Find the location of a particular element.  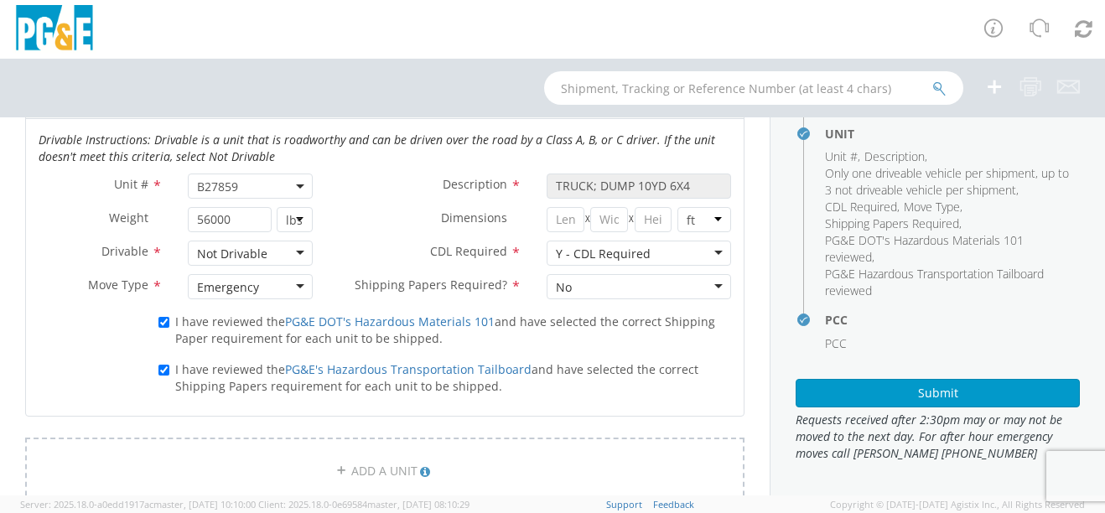

span: I have reviewed the and have selected the correct Shipping Paper requirement for each unit to be ... is located at coordinates (445, 329).